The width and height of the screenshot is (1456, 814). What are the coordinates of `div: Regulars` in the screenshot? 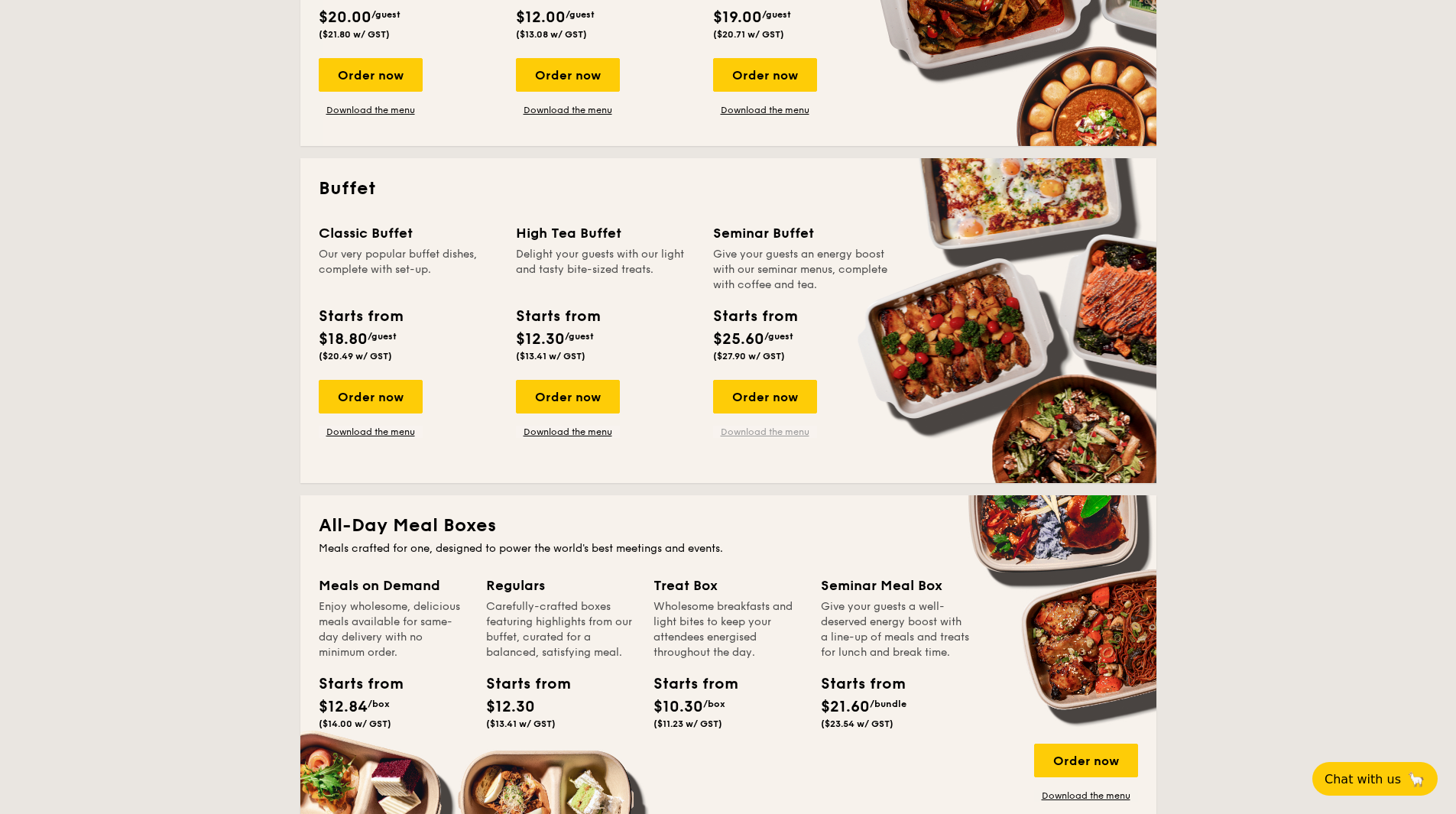 It's located at (560, 585).